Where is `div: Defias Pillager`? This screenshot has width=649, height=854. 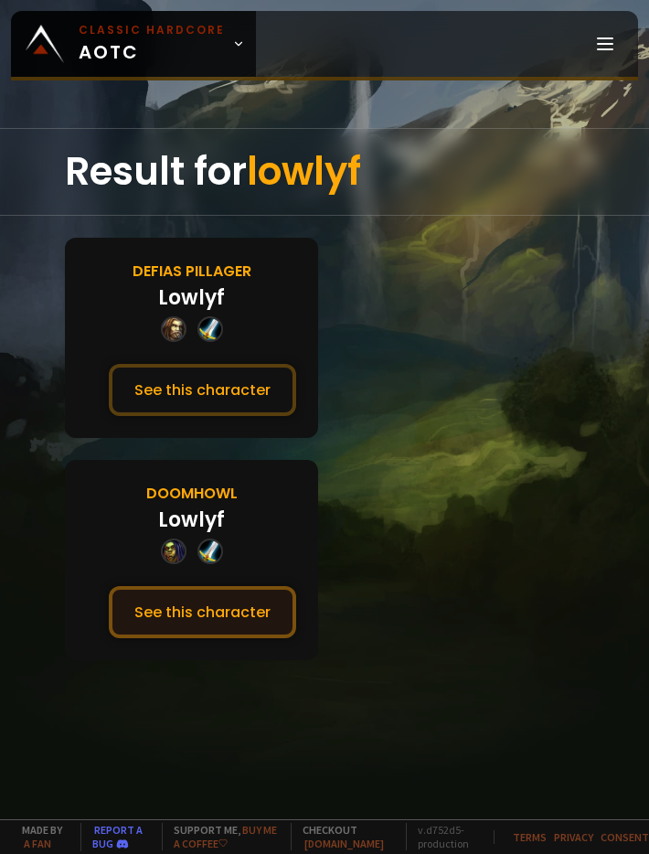
div: Defias Pillager is located at coordinates (192, 271).